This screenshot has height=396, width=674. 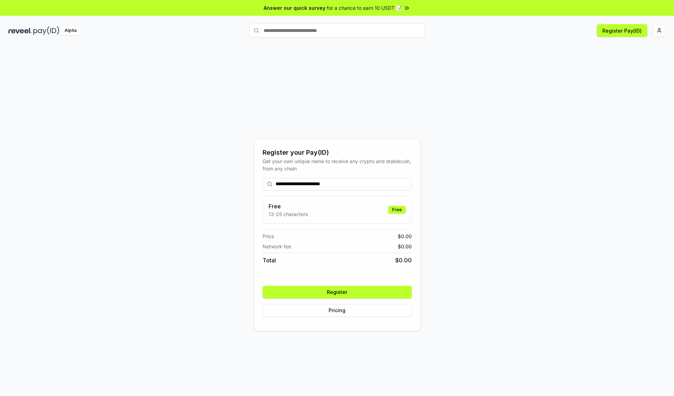 What do you see at coordinates (337, 153) in the screenshot?
I see `div: Register your Pay(ID)` at bounding box center [337, 153].